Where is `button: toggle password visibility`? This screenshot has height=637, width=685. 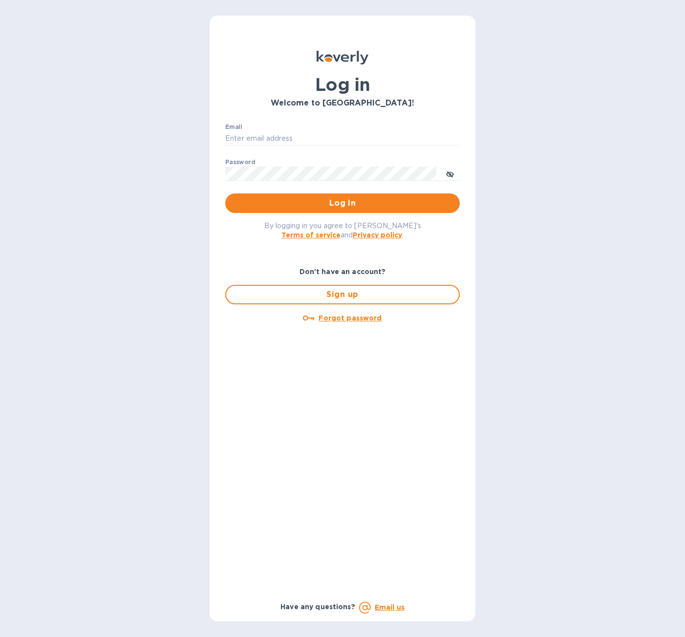
button: toggle password visibility is located at coordinates (450, 173).